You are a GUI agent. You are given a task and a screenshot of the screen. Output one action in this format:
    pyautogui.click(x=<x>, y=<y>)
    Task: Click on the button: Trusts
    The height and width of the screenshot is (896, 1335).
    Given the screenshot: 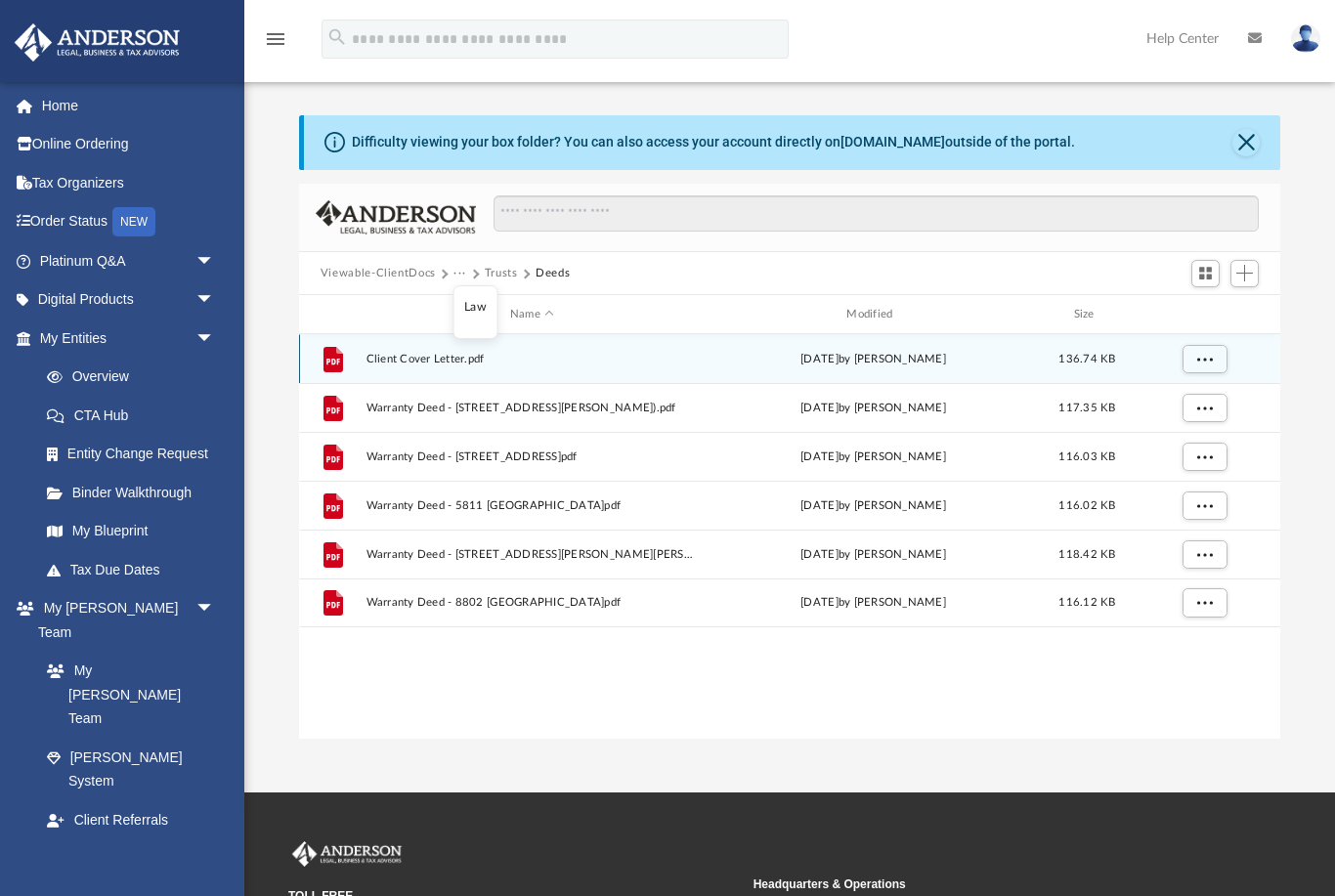 What is the action you would take?
    pyautogui.click(x=501, y=274)
    